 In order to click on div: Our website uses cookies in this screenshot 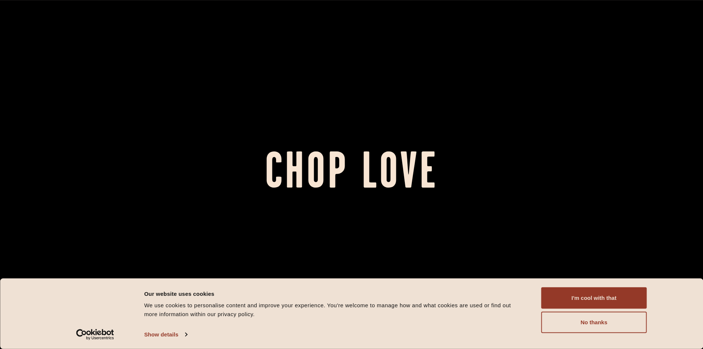, I will do `click(334, 293)`.